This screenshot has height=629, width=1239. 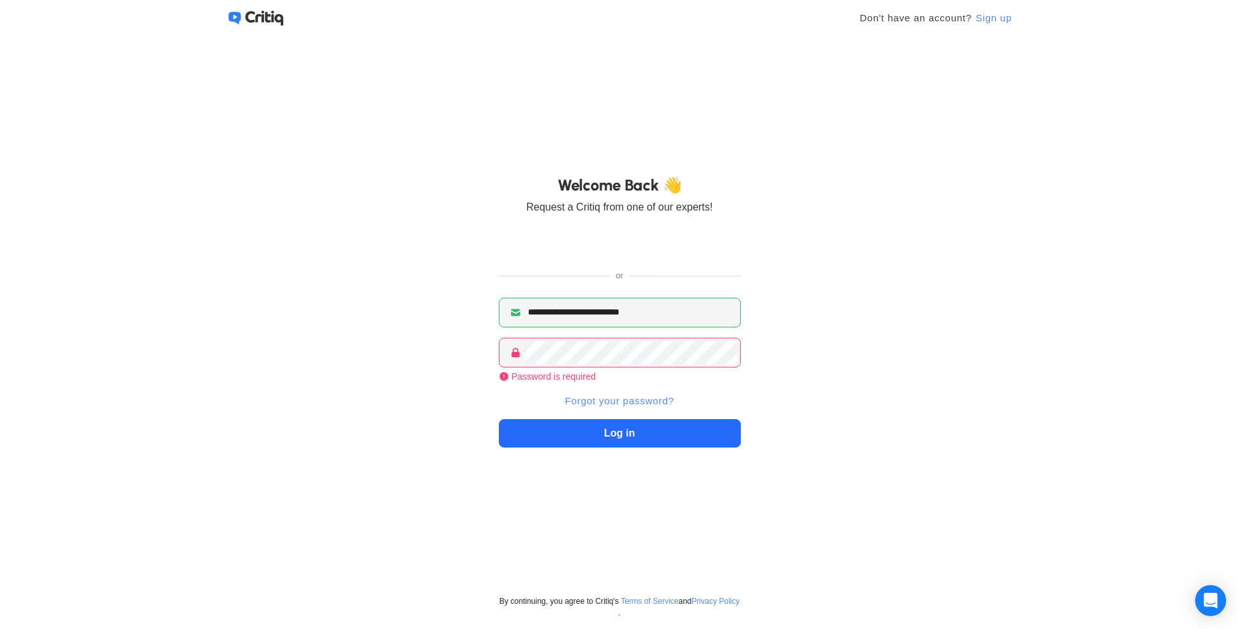 I want to click on span: or, so click(x=620, y=276).